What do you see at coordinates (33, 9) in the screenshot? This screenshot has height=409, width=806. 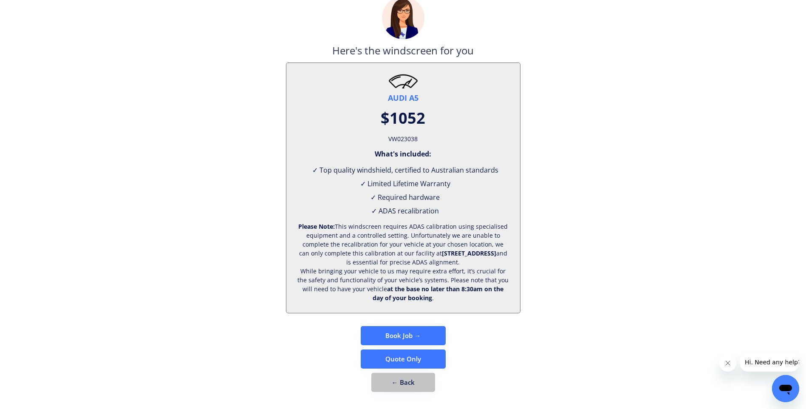 I see `span: Hi. Need any help?` at bounding box center [33, 9].